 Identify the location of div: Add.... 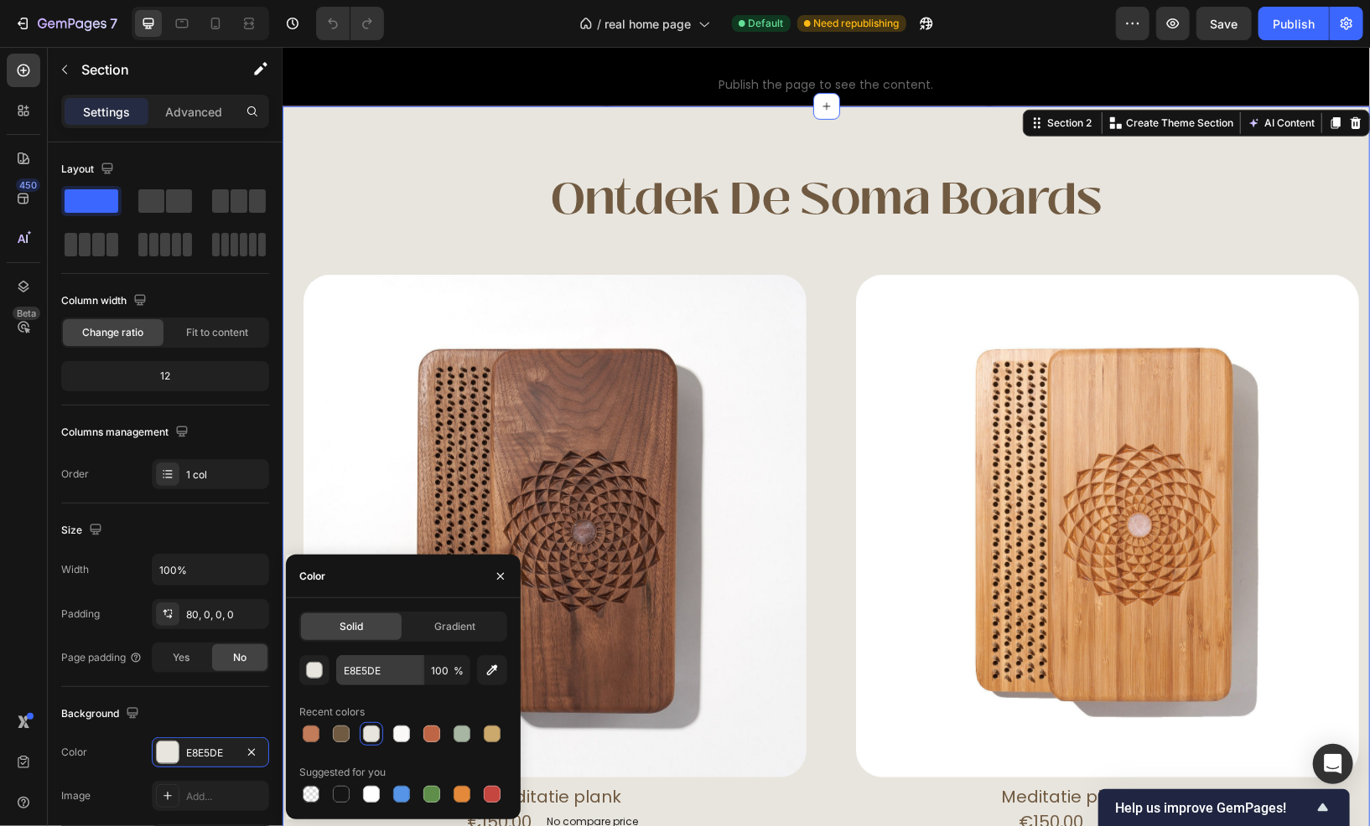
(225, 797).